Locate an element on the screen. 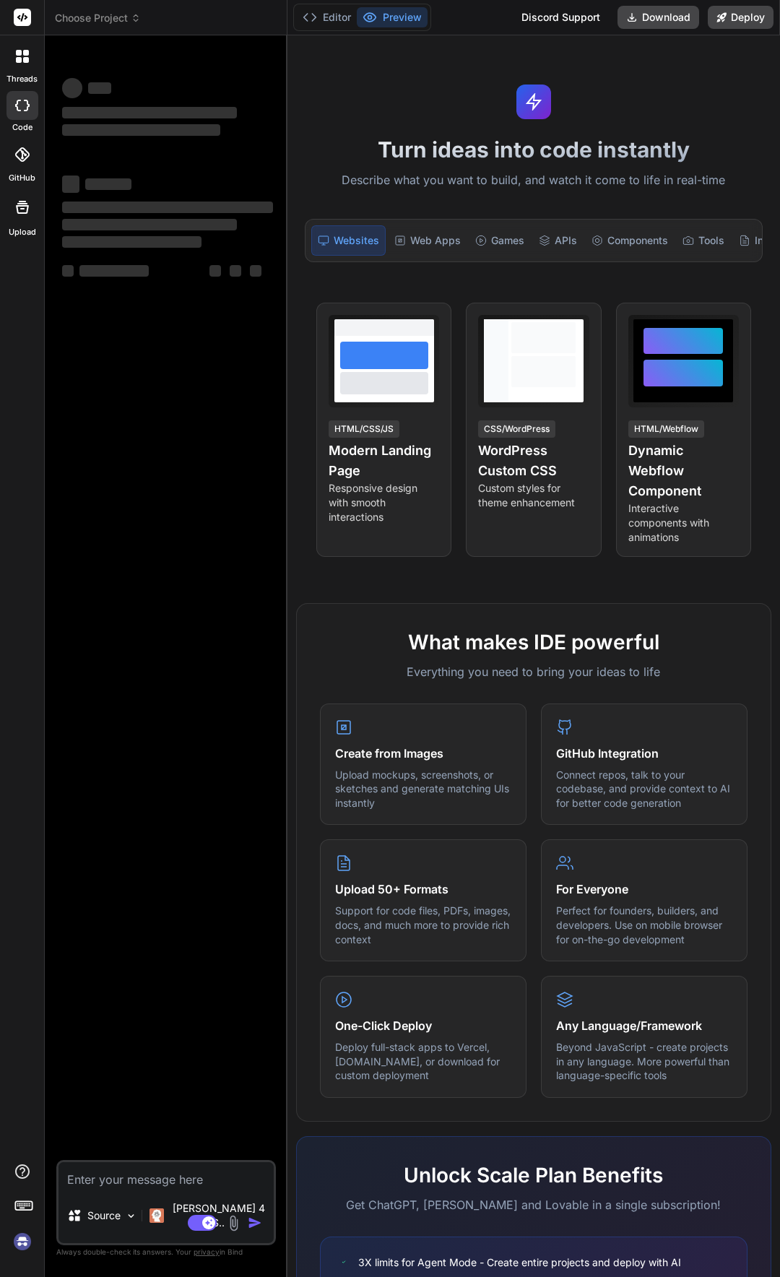 This screenshot has height=1277, width=780. h4: WordPress Custom CSS is located at coordinates (533, 461).